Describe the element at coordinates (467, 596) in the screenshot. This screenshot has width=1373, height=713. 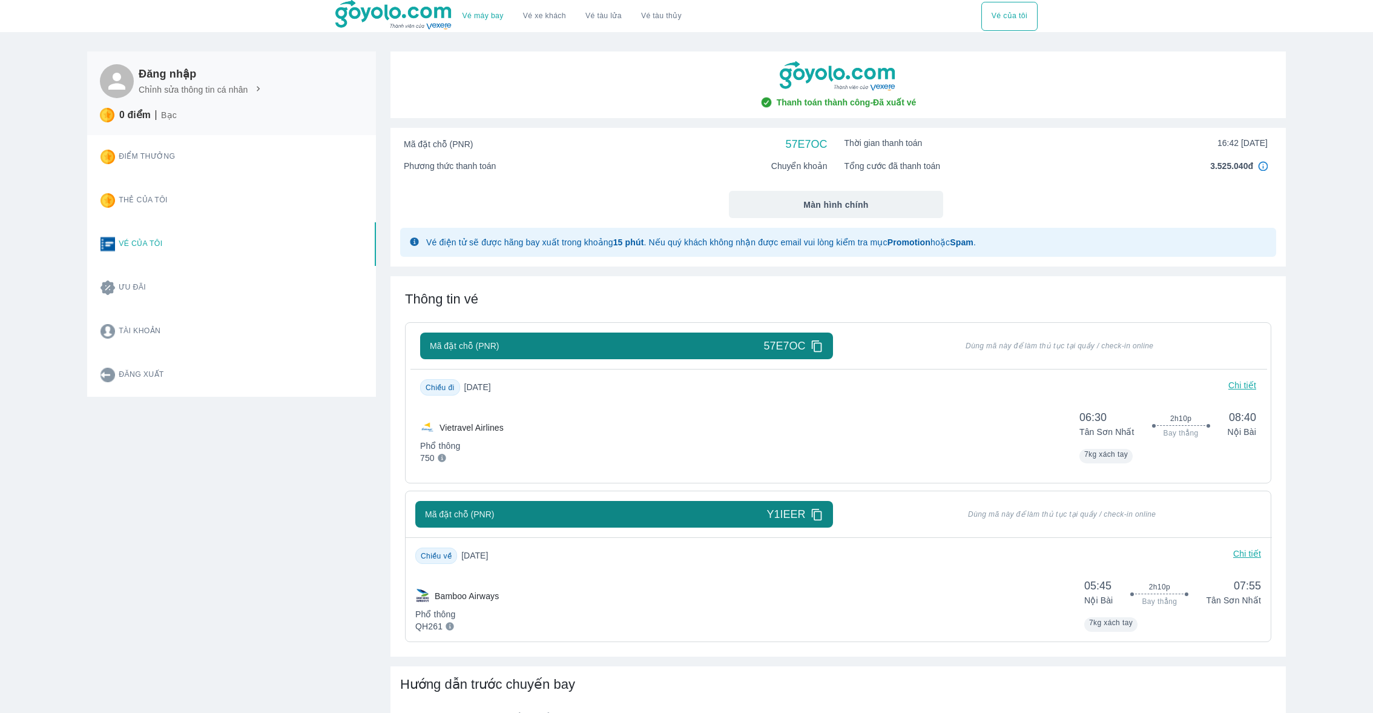
I see `p: Bamboo Airways` at that location.